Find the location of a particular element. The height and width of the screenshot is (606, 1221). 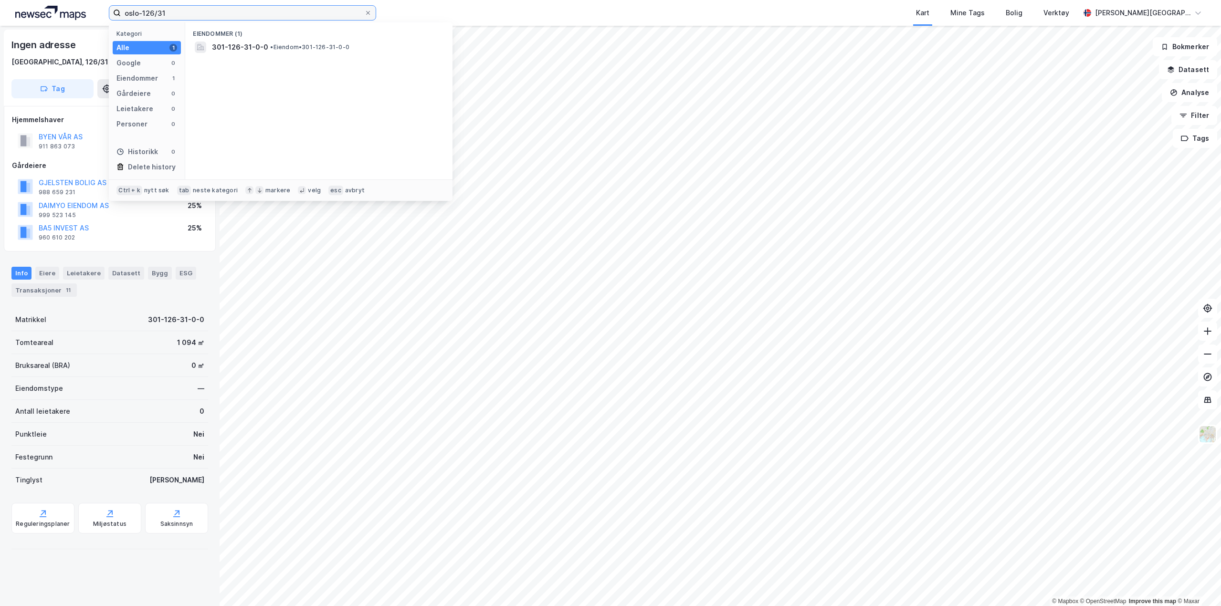

div: Alle is located at coordinates (123, 48).